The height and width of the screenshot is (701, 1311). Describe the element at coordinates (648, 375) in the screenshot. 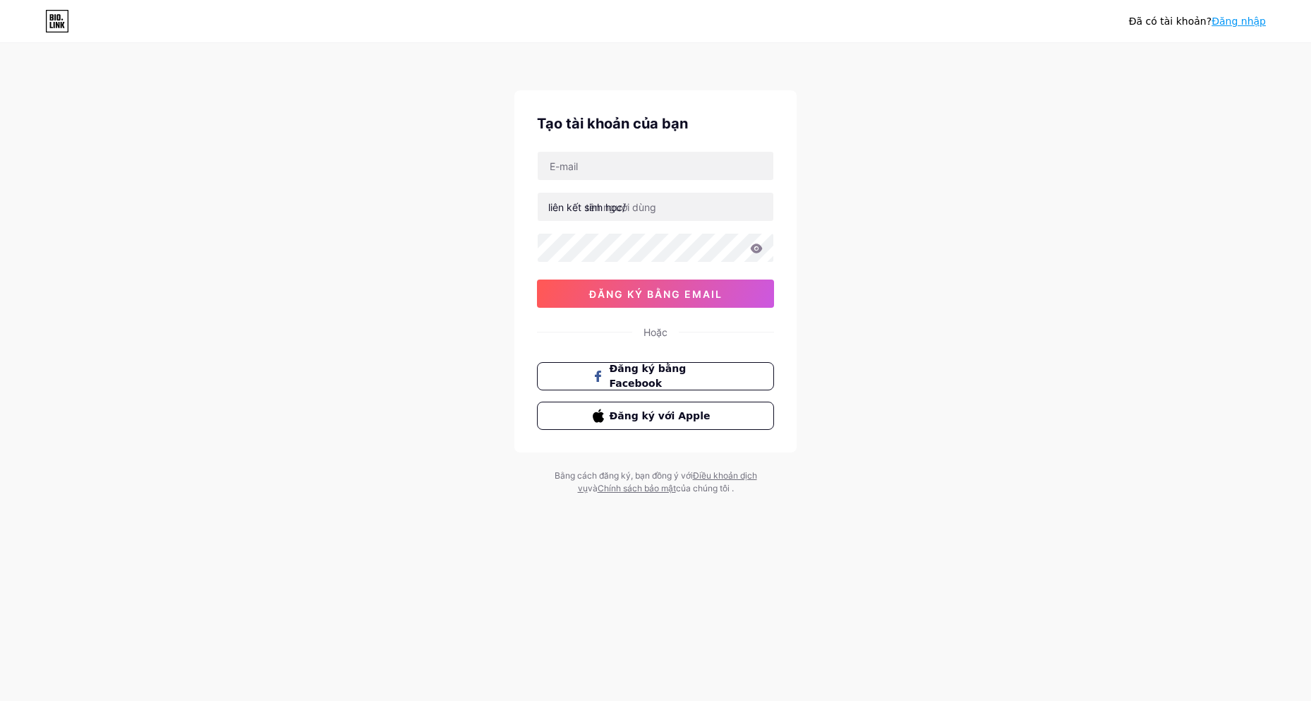

I see `font: Đăng ký bằng Facebook` at that location.